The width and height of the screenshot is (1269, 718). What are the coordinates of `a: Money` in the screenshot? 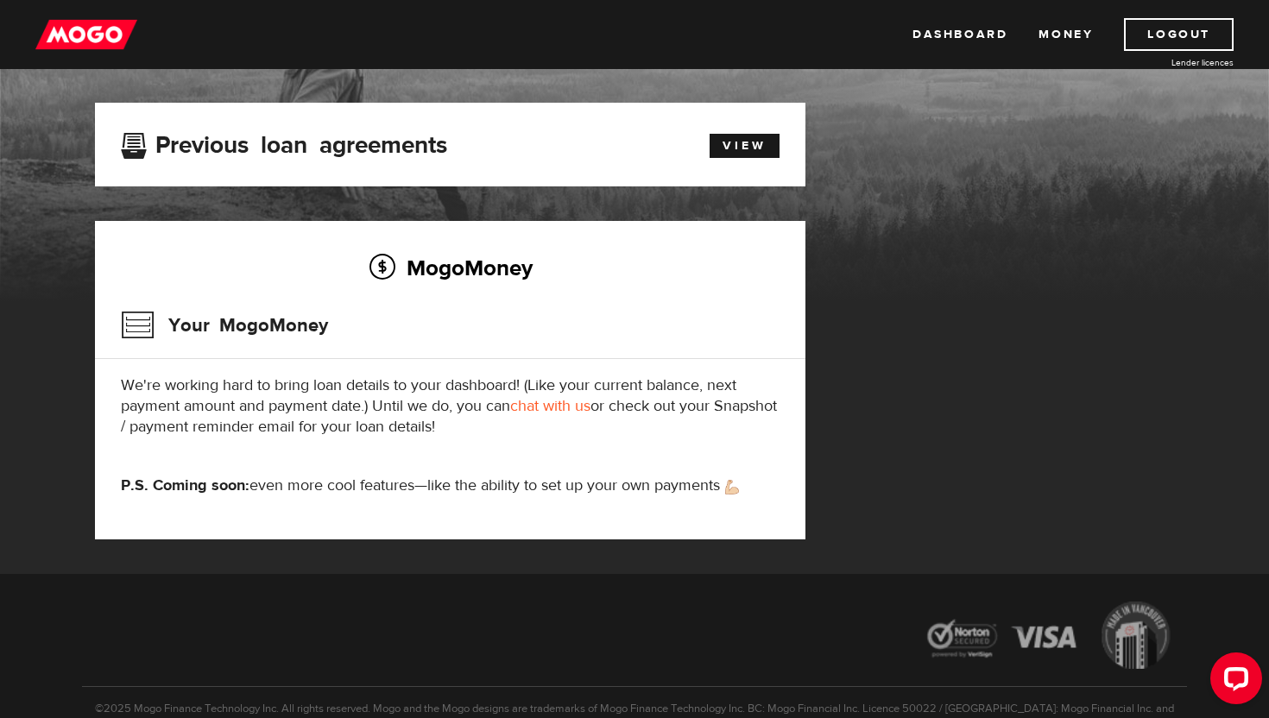 It's located at (1065, 35).